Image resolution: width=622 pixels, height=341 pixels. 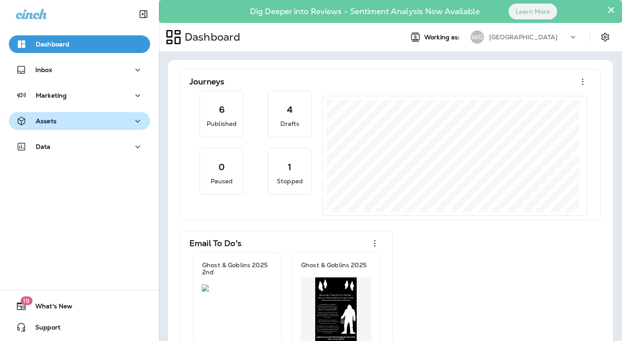 What do you see at coordinates (46, 121) in the screenshot?
I see `p: Assets` at bounding box center [46, 121].